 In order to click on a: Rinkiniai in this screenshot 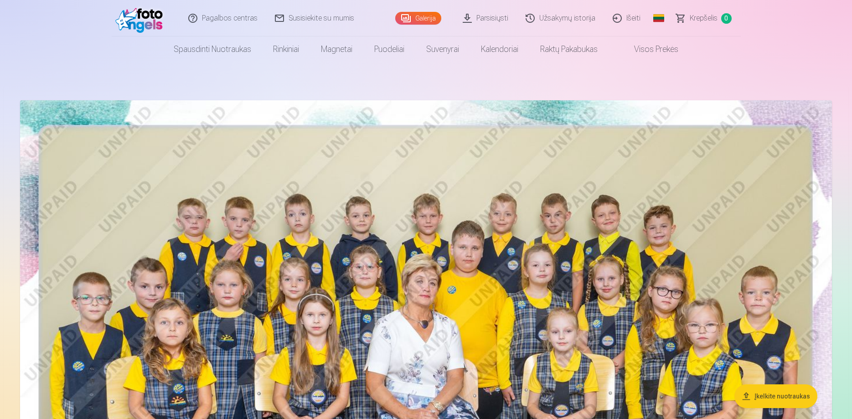, I will do `click(286, 49)`.